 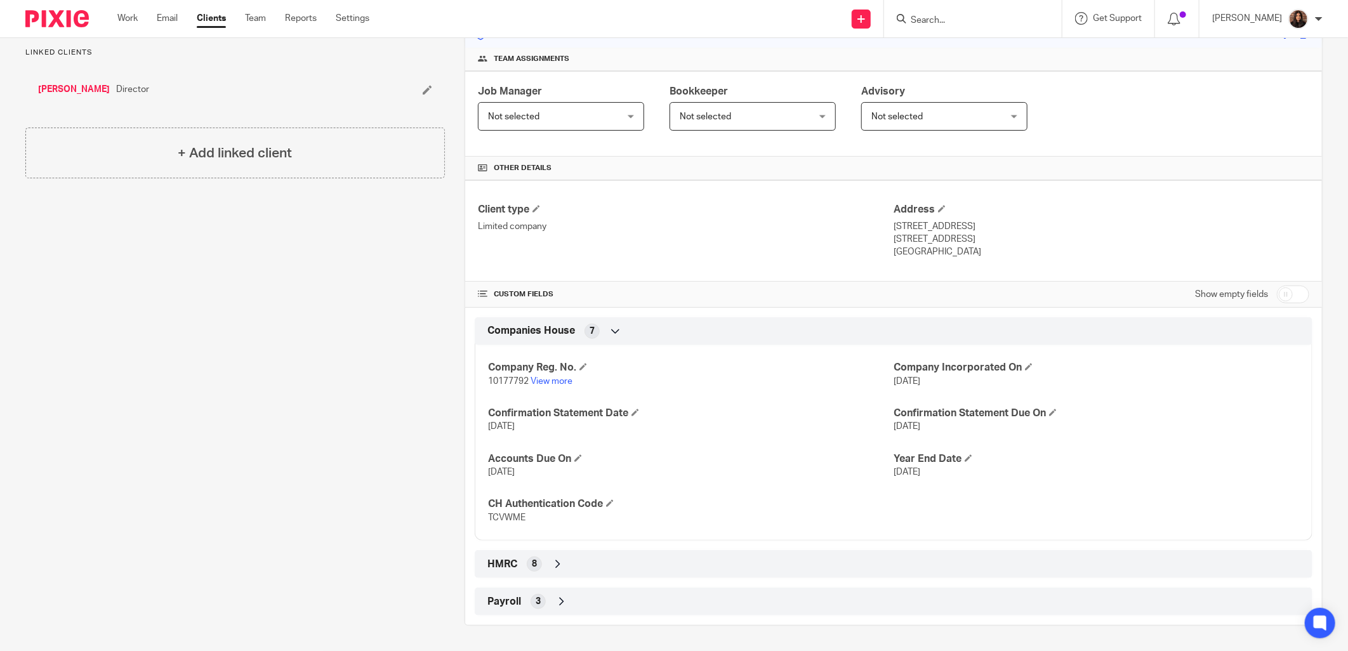 I want to click on a: View more, so click(x=551, y=381).